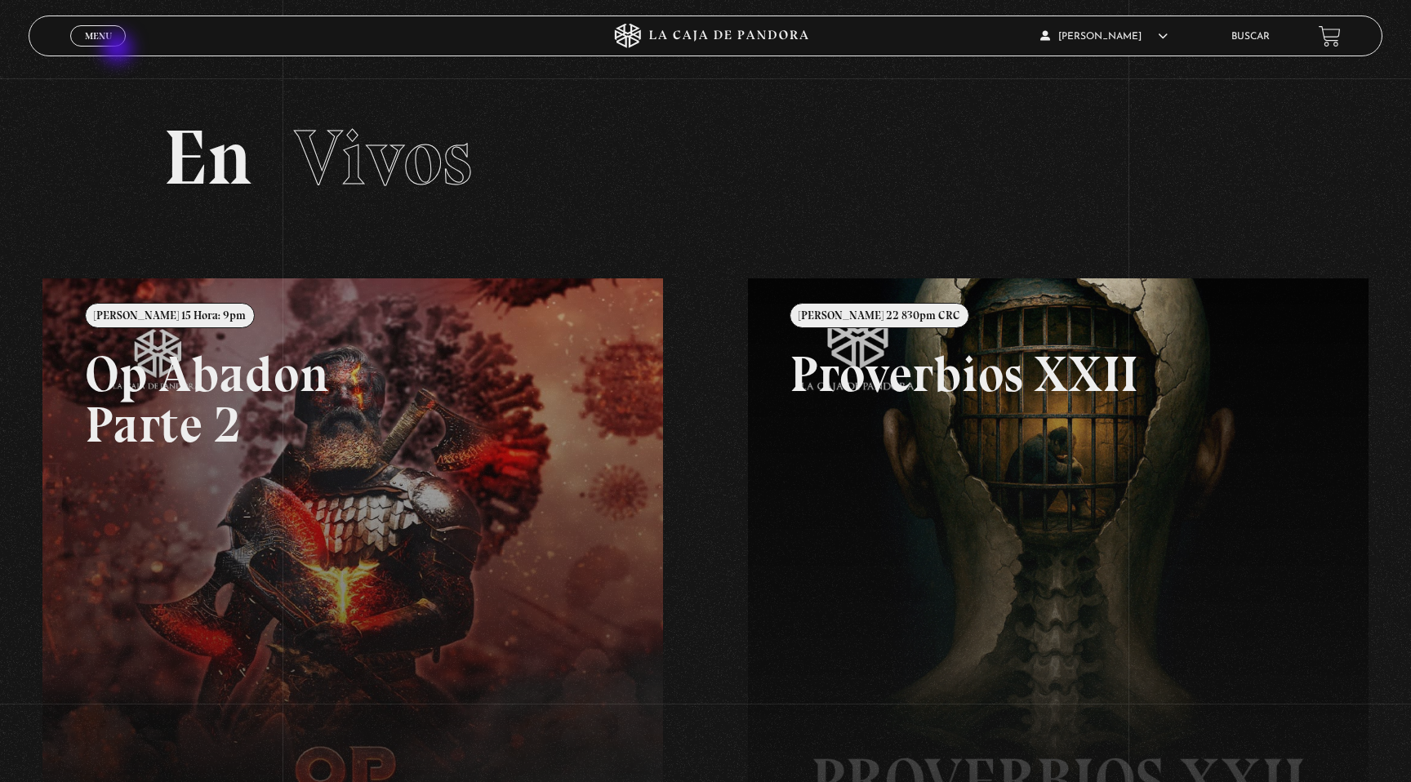 The image size is (1411, 782). I want to click on span: Menu, so click(98, 36).